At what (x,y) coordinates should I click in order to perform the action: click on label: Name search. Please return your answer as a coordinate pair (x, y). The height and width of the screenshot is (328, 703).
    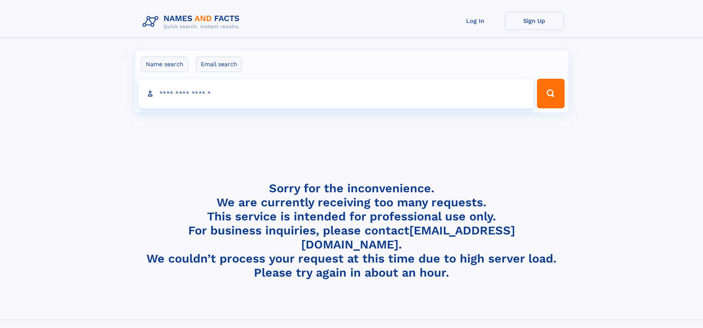
    Looking at the image, I should click on (165, 64).